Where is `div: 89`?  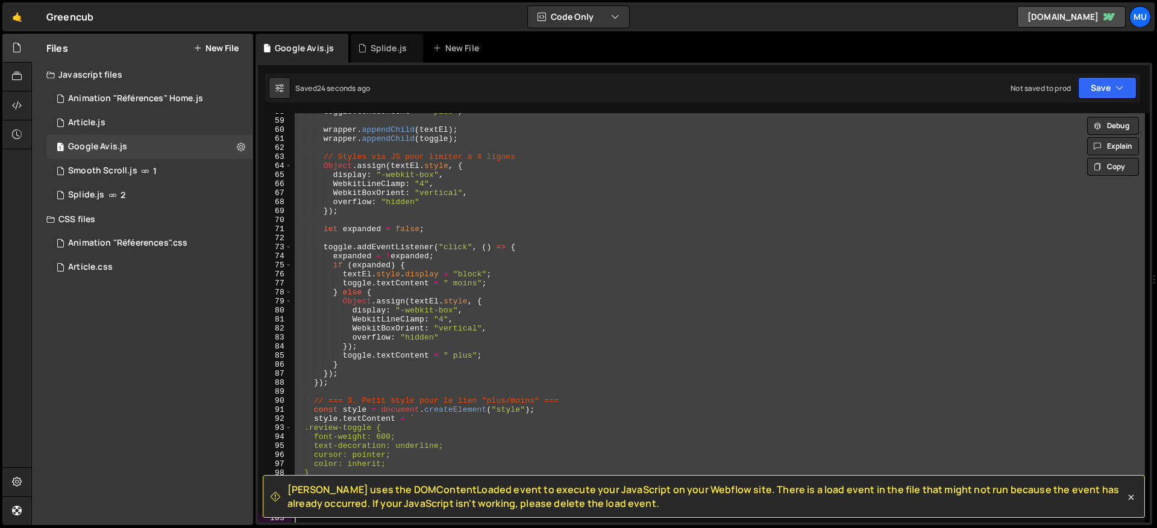
div: 89 is located at coordinates (275, 392).